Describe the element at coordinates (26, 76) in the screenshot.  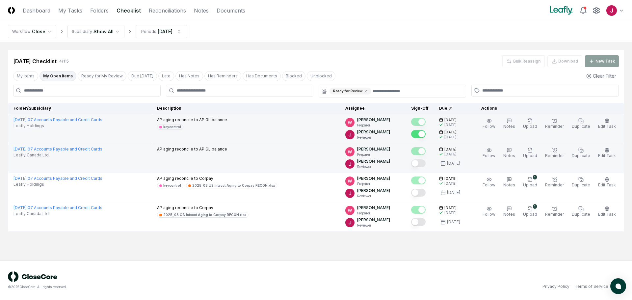
I see `button: My Items` at that location.